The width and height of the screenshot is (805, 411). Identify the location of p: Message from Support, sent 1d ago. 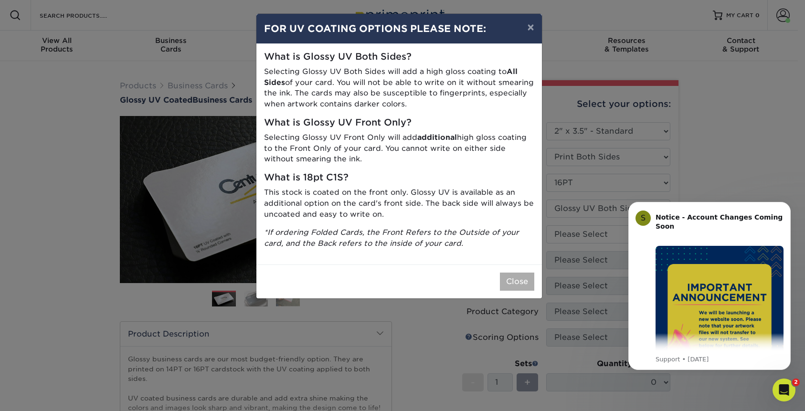
(106, 166).